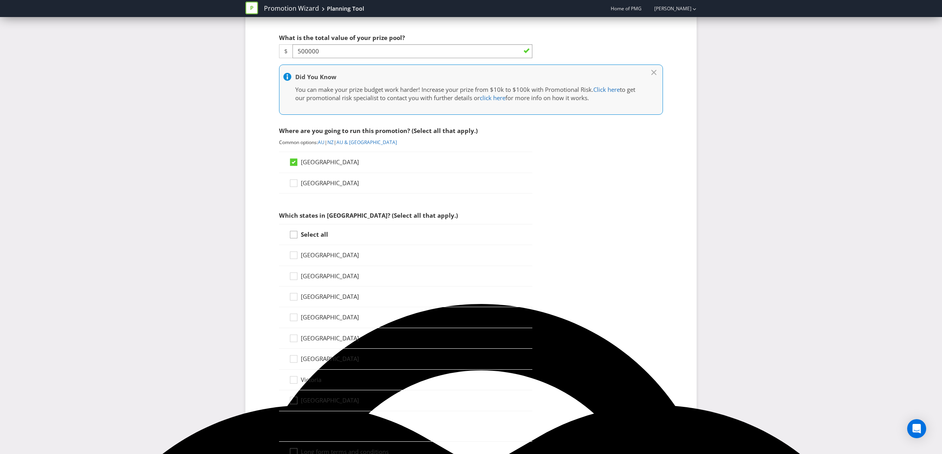 The height and width of the screenshot is (454, 942). I want to click on span: Home of PMG, so click(626, 8).